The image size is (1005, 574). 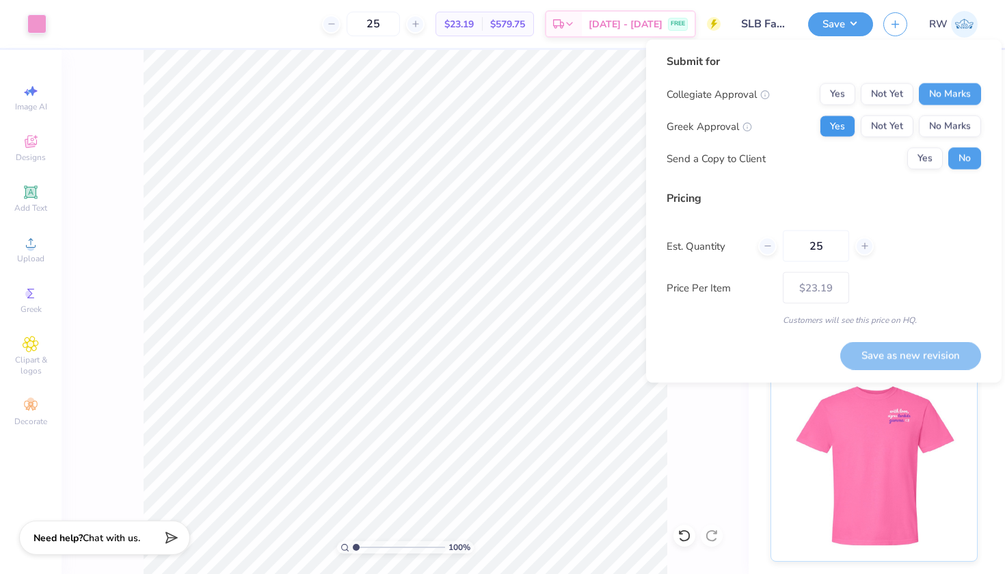 What do you see at coordinates (460, 547) in the screenshot?
I see `span: 100 %` at bounding box center [460, 547].